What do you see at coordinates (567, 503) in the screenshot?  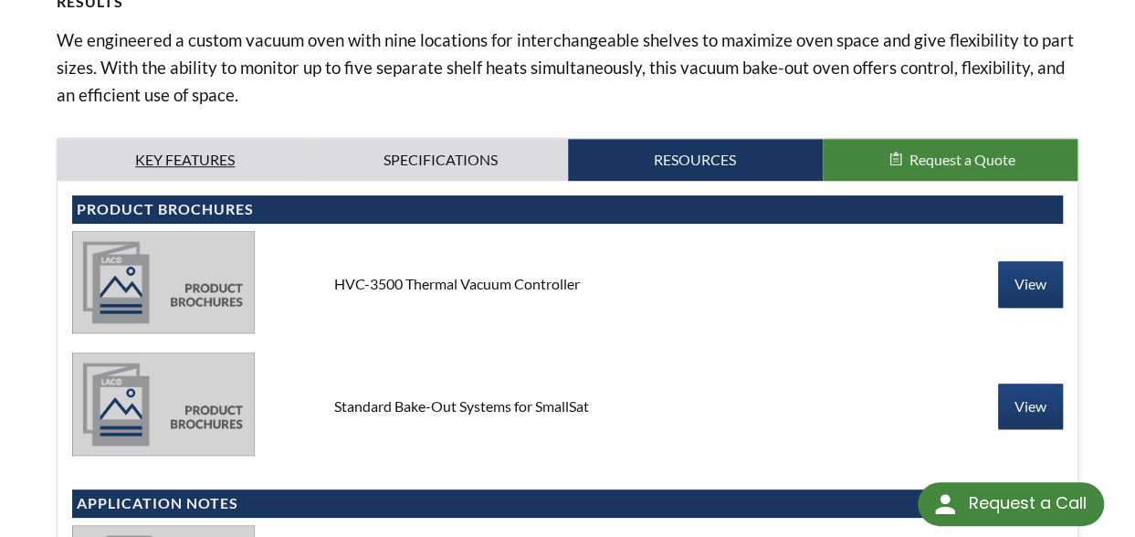 I see `h4: Application Notes` at bounding box center [567, 503].